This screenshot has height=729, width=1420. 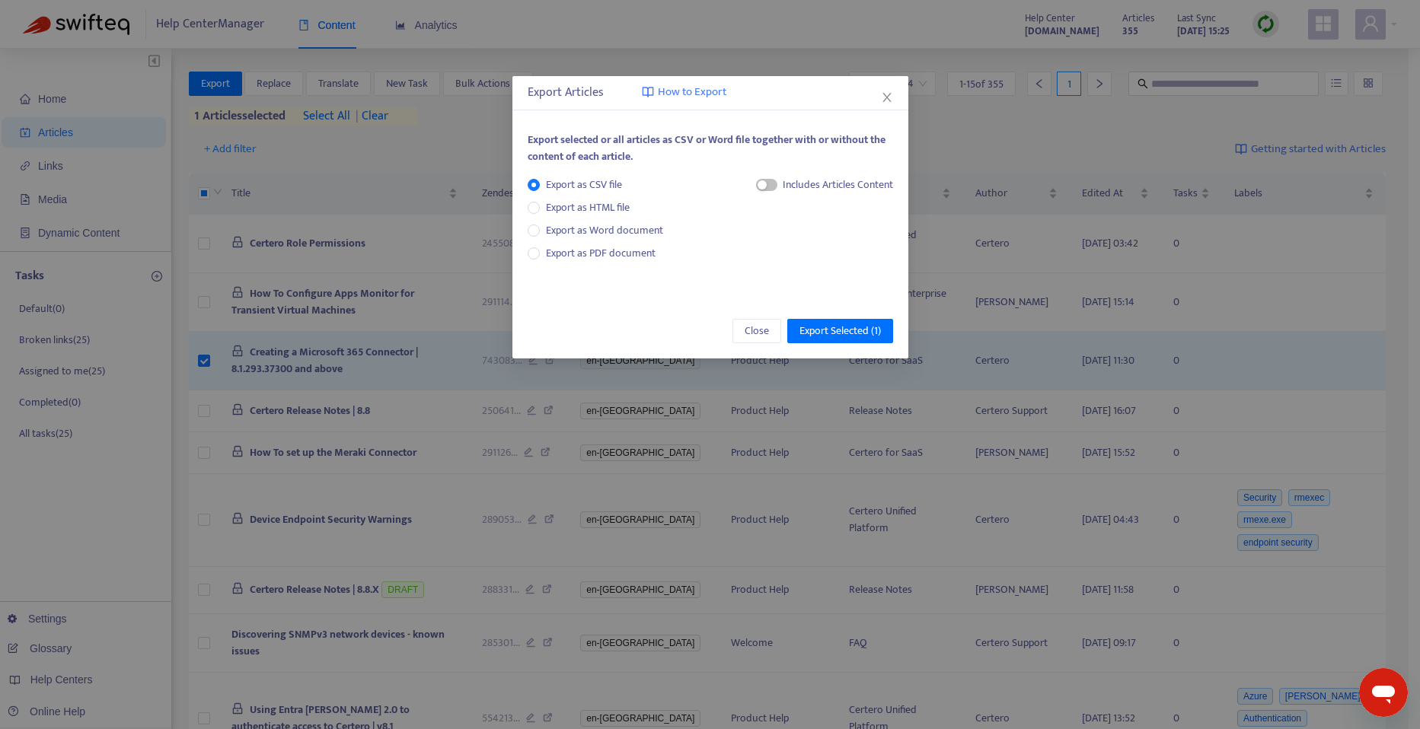 I want to click on div: Includes Articles Content, so click(x=837, y=185).